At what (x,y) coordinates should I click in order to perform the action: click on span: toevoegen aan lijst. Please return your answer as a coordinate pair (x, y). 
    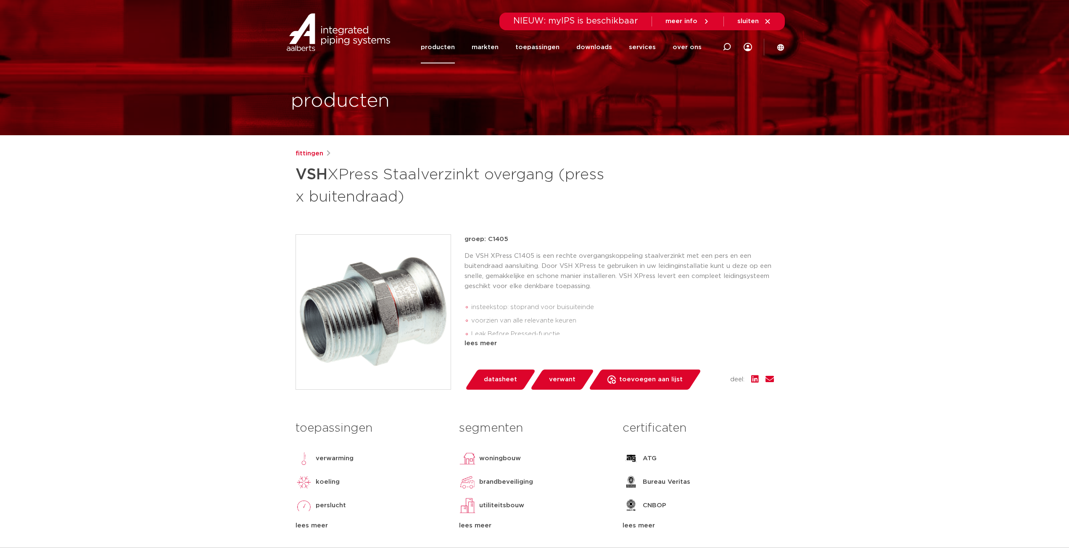
    Looking at the image, I should click on (651, 380).